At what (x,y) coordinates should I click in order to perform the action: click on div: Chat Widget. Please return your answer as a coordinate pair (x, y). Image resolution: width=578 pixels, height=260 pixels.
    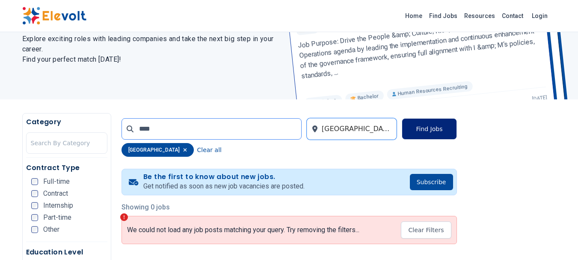
    Looking at the image, I should click on (557, 239).